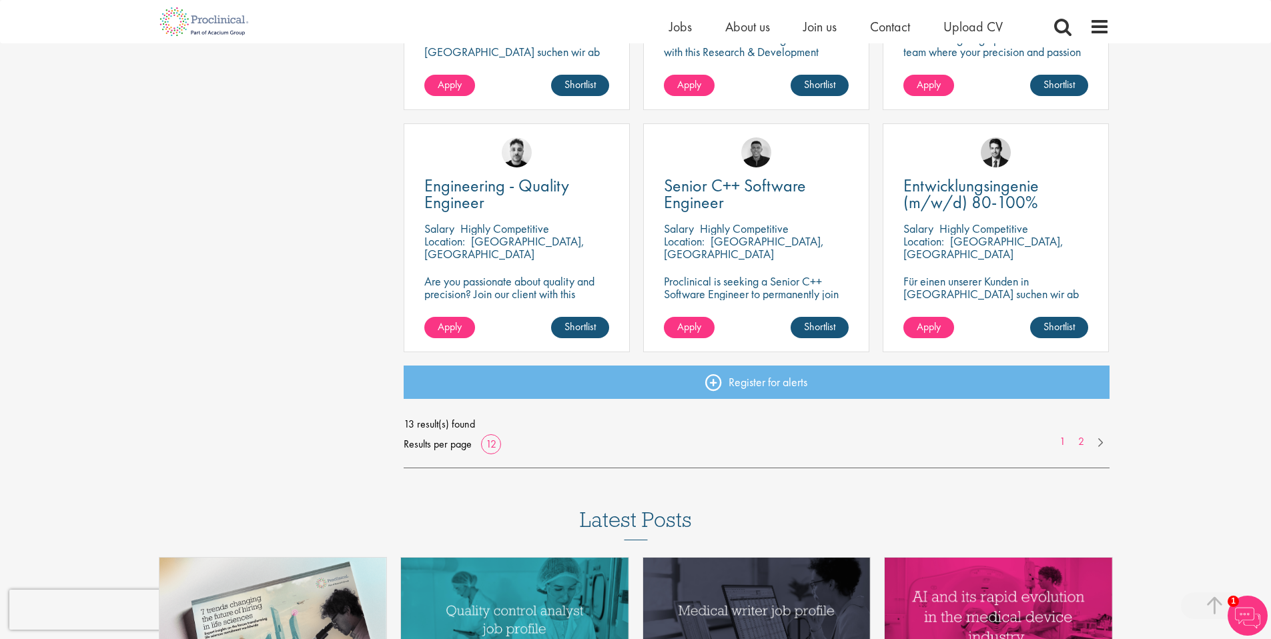 This screenshot has height=639, width=1271. Describe the element at coordinates (516, 300) in the screenshot. I see `p: Are you passionate about quality and precision? Join our client with this engineering role and he...` at that location.